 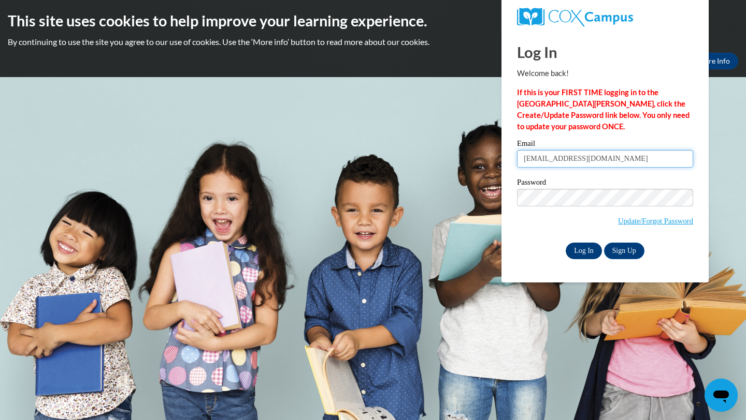 I want to click on h2: This site uses cookies to help improve your learning experience., so click(x=373, y=21).